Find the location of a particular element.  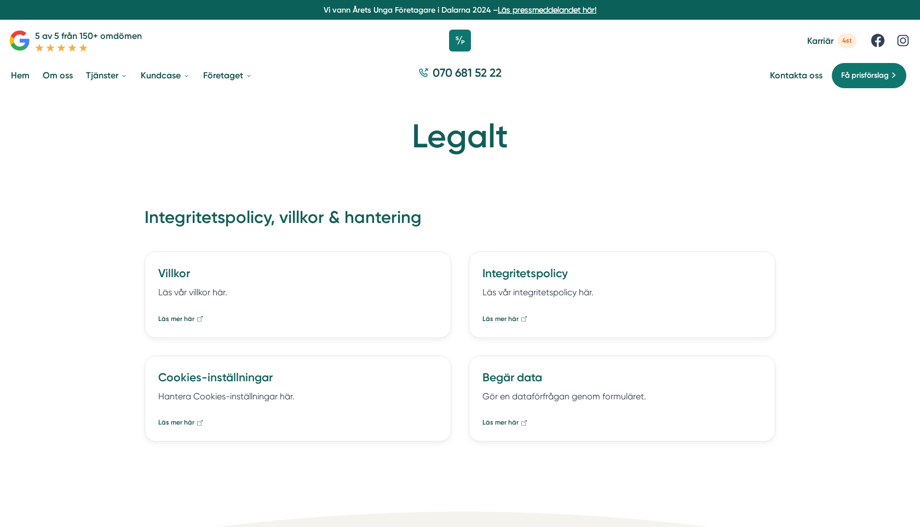

p: Läs vår integritetspolicy här. is located at coordinates (622, 294).